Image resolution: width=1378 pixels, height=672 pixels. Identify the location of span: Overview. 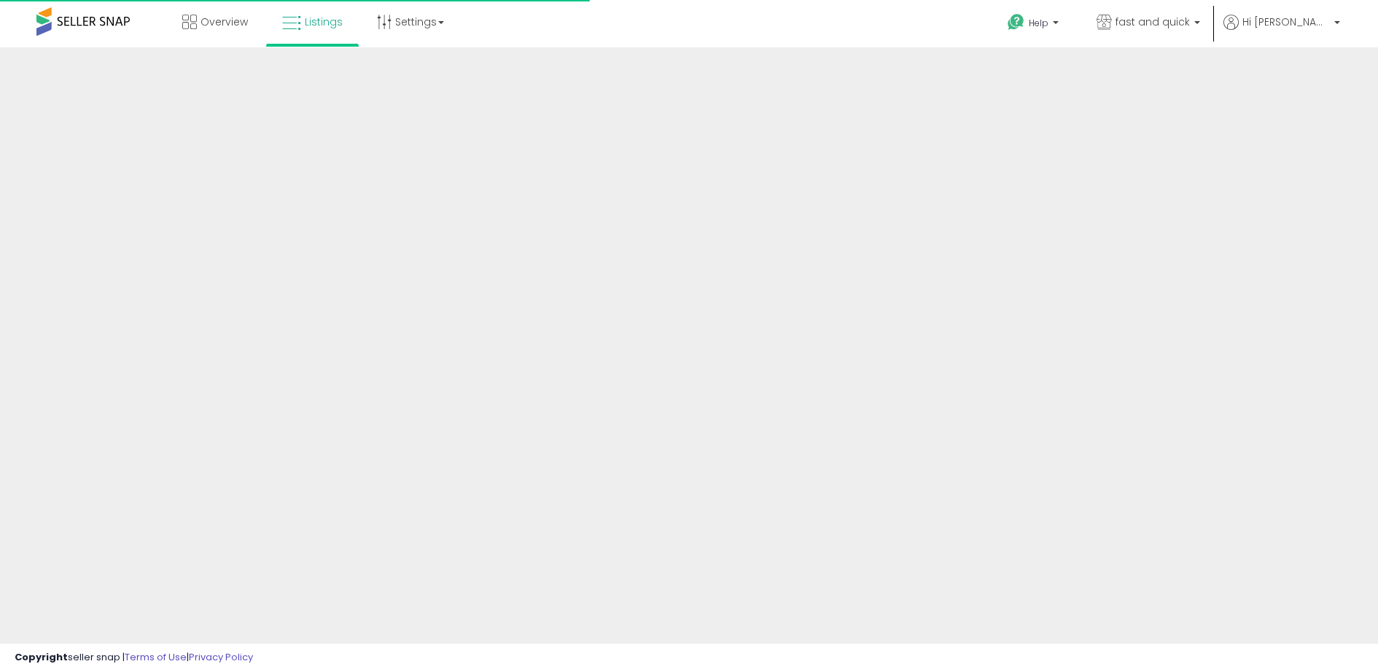
(224, 22).